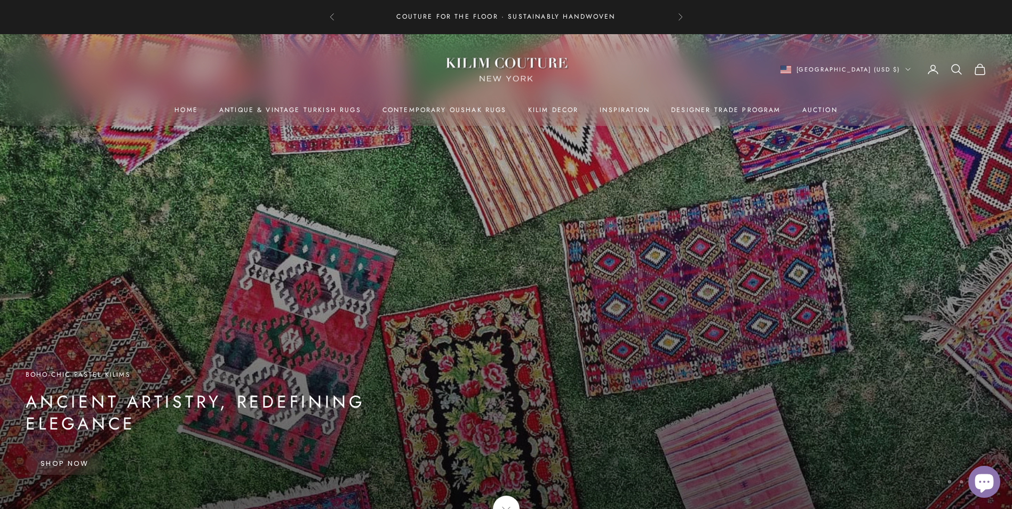 This screenshot has height=509, width=1012. What do you see at coordinates (726, 110) in the screenshot?
I see `a: Designer Trade Program` at bounding box center [726, 110].